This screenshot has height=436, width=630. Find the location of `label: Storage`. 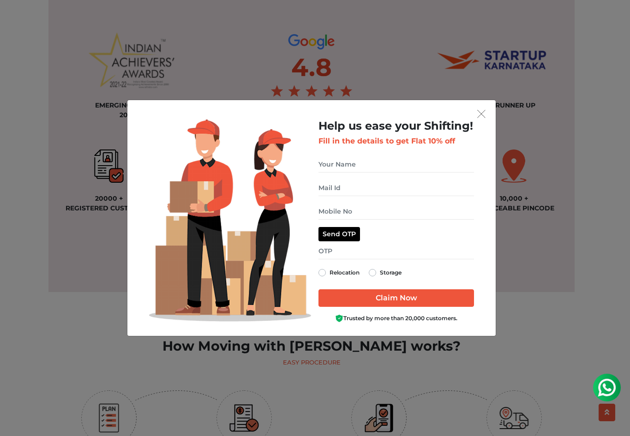

label: Storage is located at coordinates (391, 273).